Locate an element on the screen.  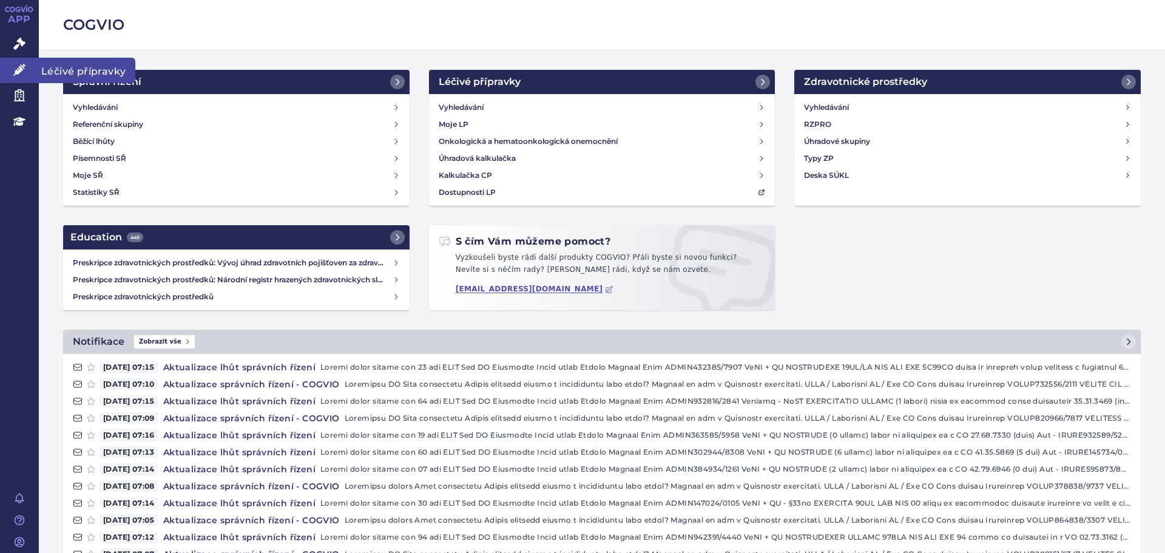
h4: Kalkulačka CP is located at coordinates (466, 175).